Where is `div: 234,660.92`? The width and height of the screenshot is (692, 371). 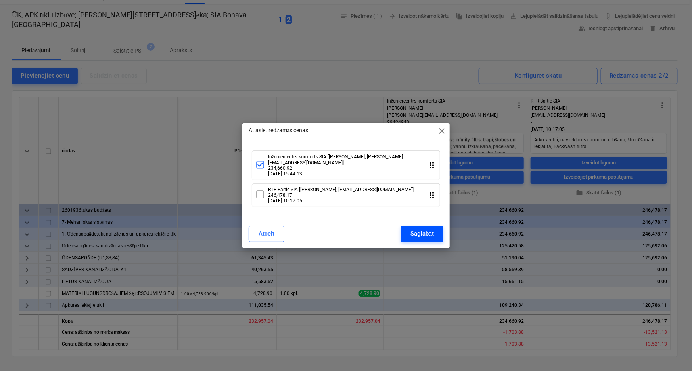
div: 234,660.92 is located at coordinates (348, 168).